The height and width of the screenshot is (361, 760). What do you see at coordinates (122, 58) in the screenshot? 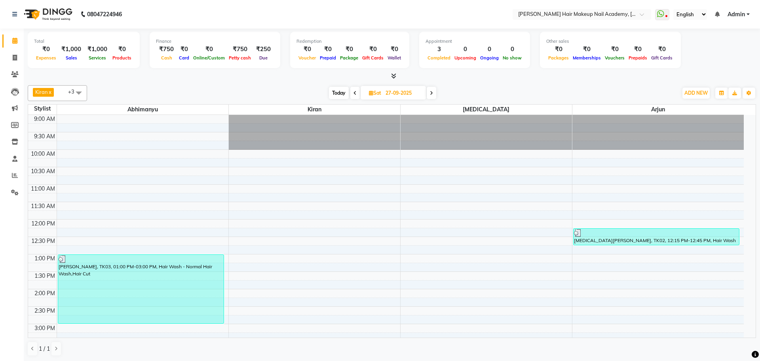
I see `span: Products` at bounding box center [122, 58].